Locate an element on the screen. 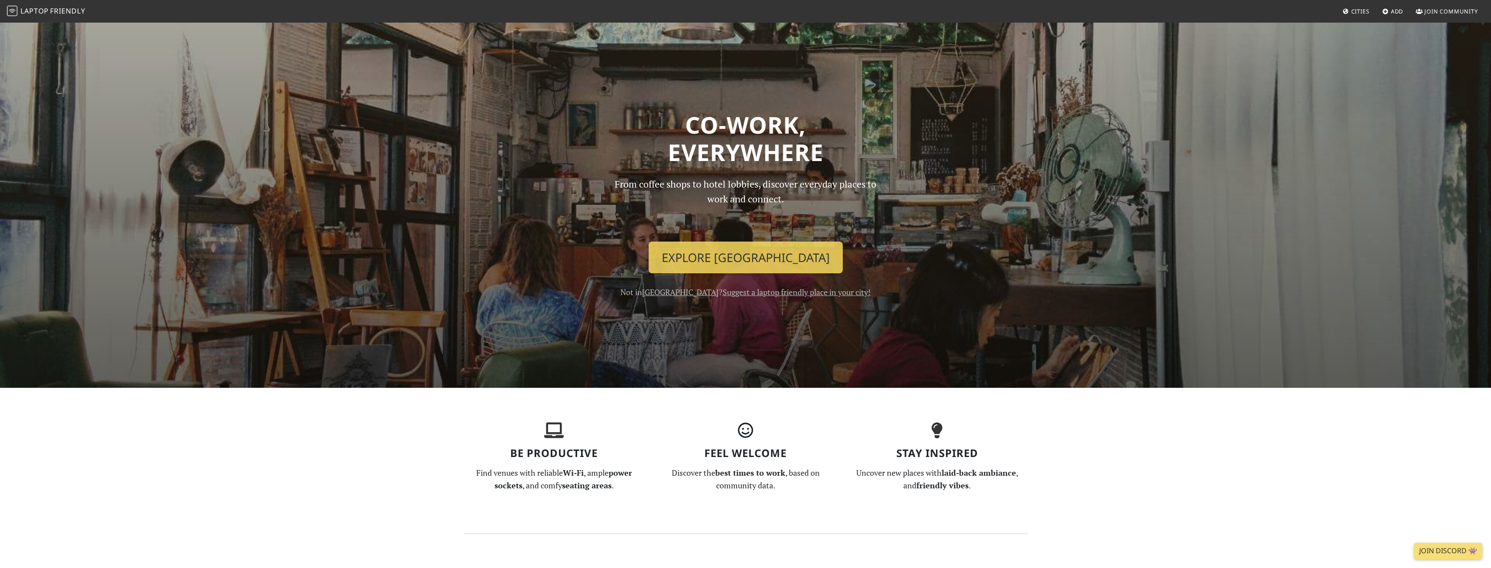 This screenshot has width=1491, height=568. a: Add is located at coordinates (1393, 11).